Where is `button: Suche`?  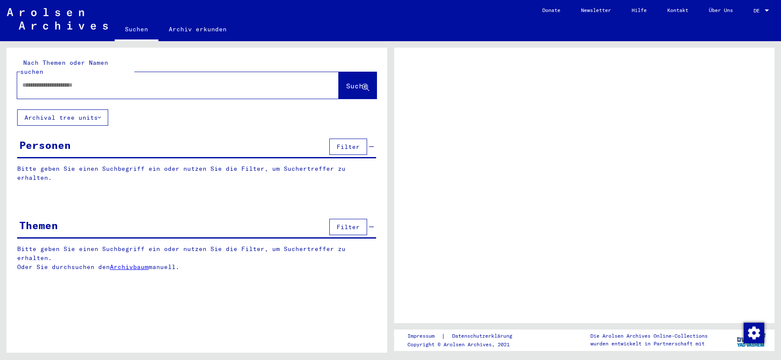
button: Suche is located at coordinates (358, 85).